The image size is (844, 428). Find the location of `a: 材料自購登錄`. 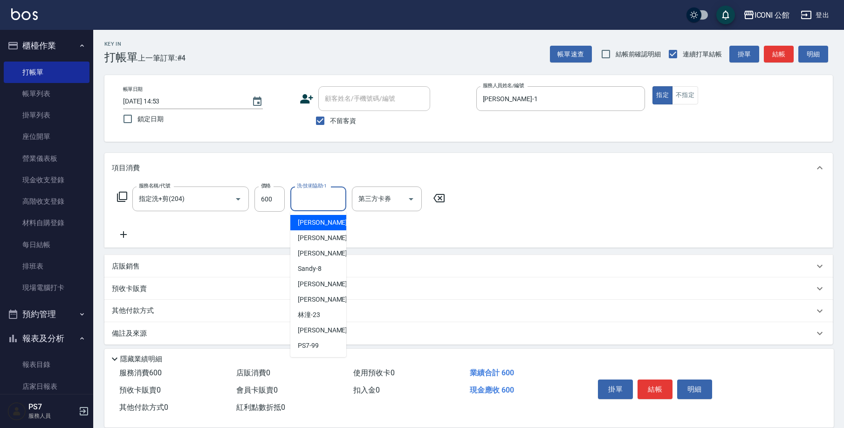

a: 材料自購登錄 is located at coordinates (47, 223).